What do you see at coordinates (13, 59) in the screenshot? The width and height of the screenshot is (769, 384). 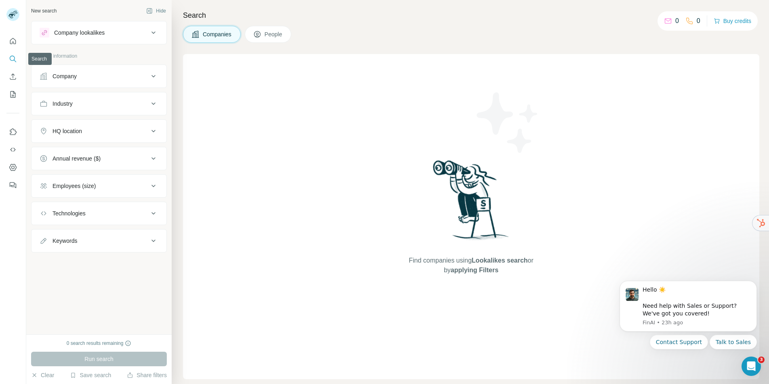 I see `button: Search` at bounding box center [13, 59].